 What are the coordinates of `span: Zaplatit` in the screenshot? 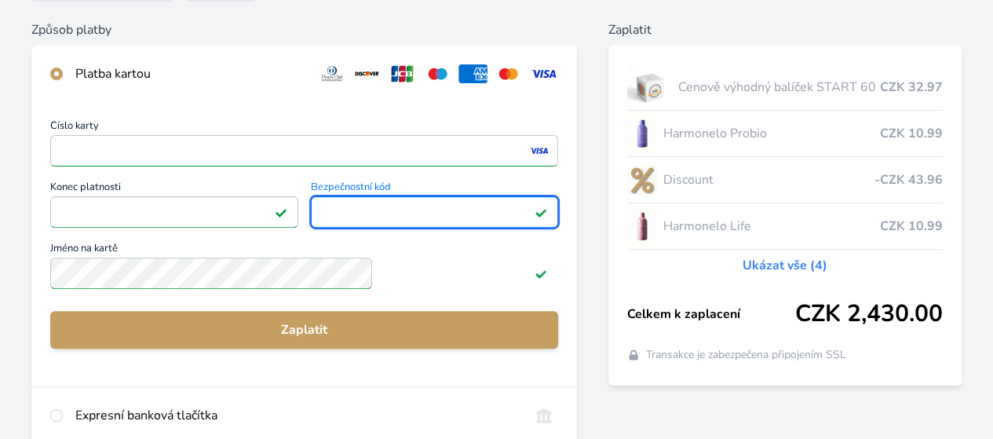 It's located at (304, 330).